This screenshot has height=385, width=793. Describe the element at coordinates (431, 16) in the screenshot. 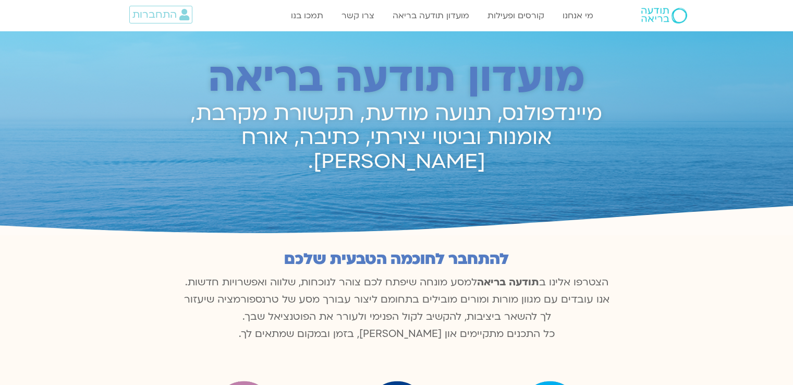

I see `a: מועדון תודעה בריאה` at that location.